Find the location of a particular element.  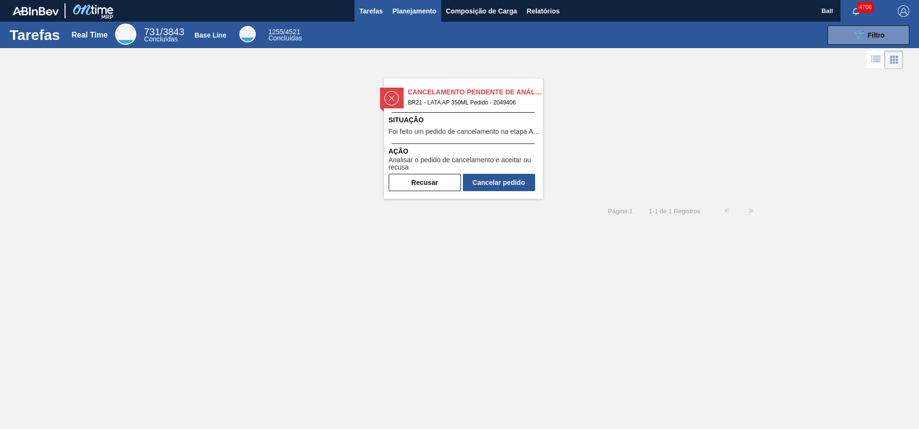

span: 1255 is located at coordinates (276, 32).